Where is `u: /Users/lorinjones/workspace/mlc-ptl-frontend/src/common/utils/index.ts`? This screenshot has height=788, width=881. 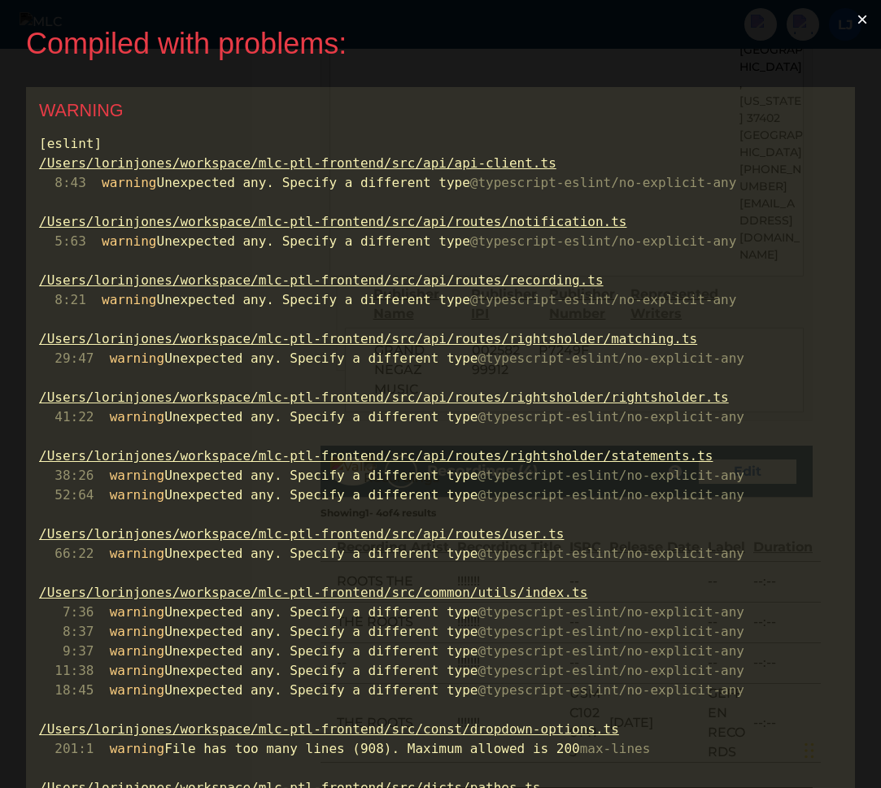
u: /Users/lorinjones/workspace/mlc-ptl-frontend/src/common/utils/index.ts is located at coordinates (313, 592).